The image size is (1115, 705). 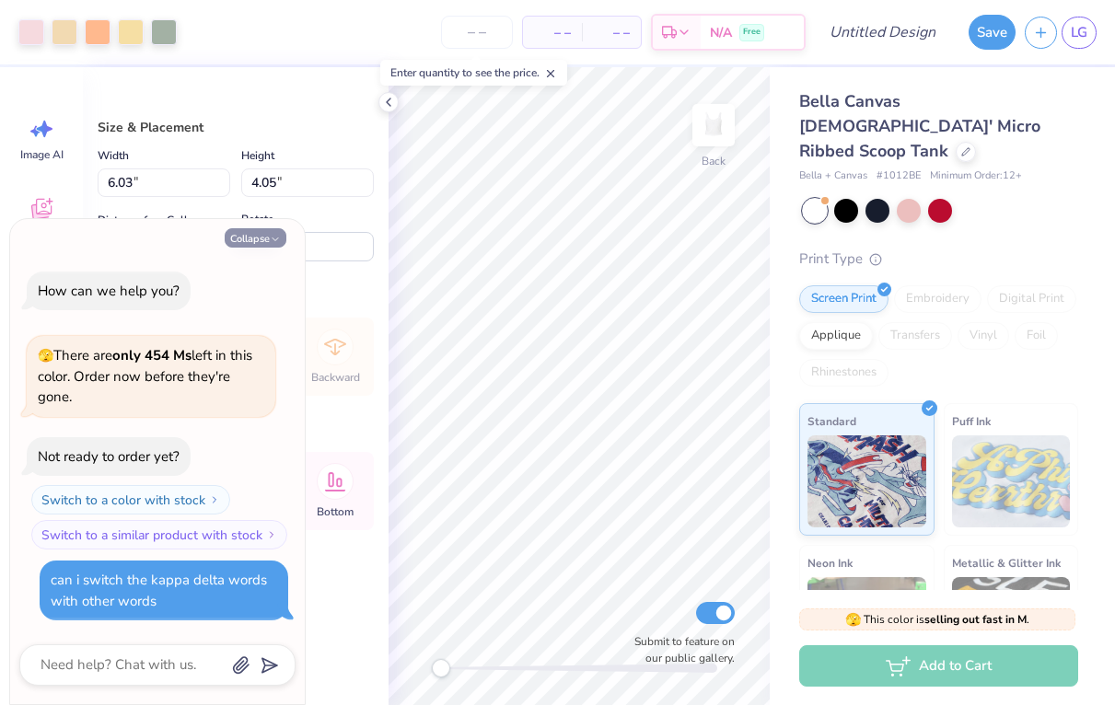 What do you see at coordinates (255, 238) in the screenshot?
I see `button: Collapse` at bounding box center [255, 238].